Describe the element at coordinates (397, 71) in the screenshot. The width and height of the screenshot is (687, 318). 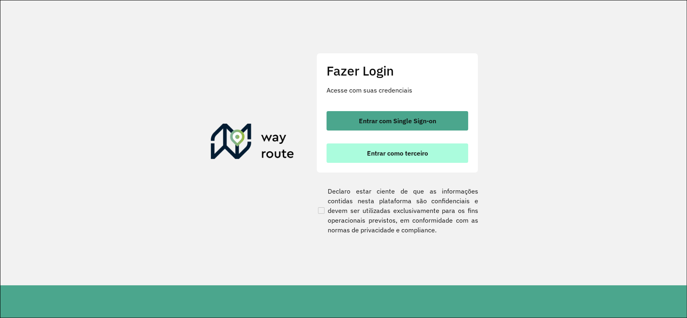
I see `h2: Fazer Login` at that location.